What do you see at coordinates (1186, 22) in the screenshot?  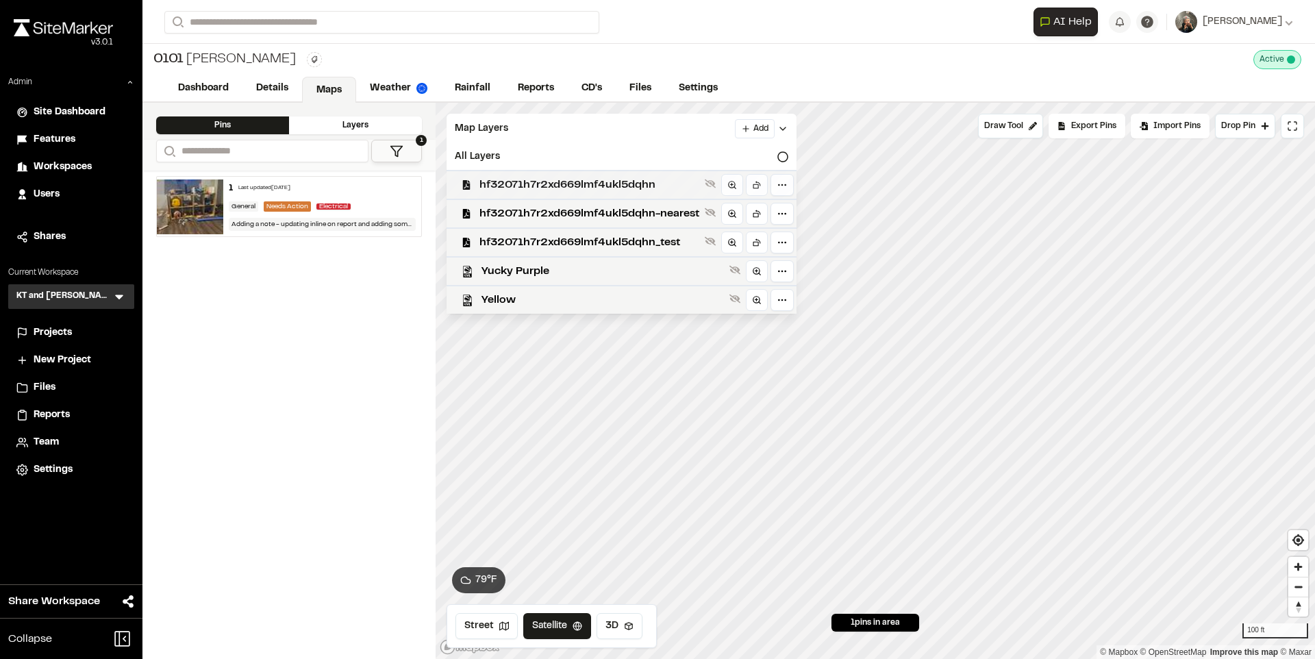 I see `img: User` at bounding box center [1186, 22].